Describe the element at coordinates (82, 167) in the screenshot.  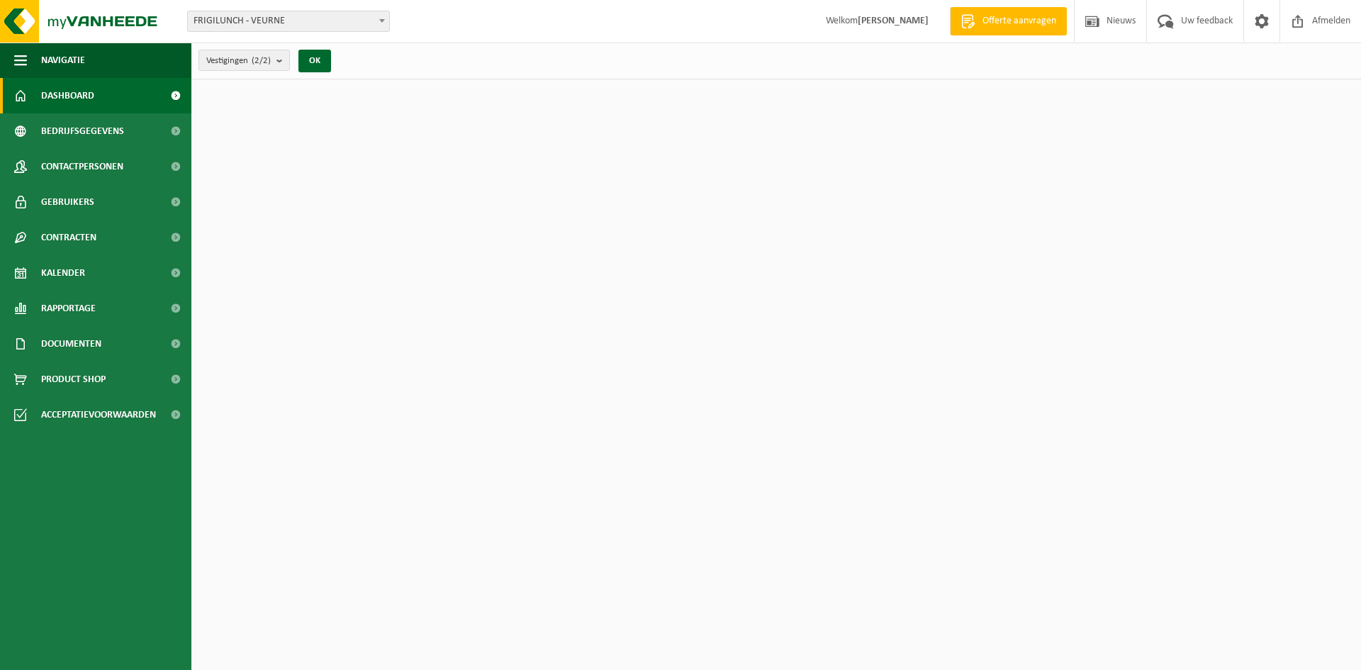
I see `span: Contactpersonen` at that location.